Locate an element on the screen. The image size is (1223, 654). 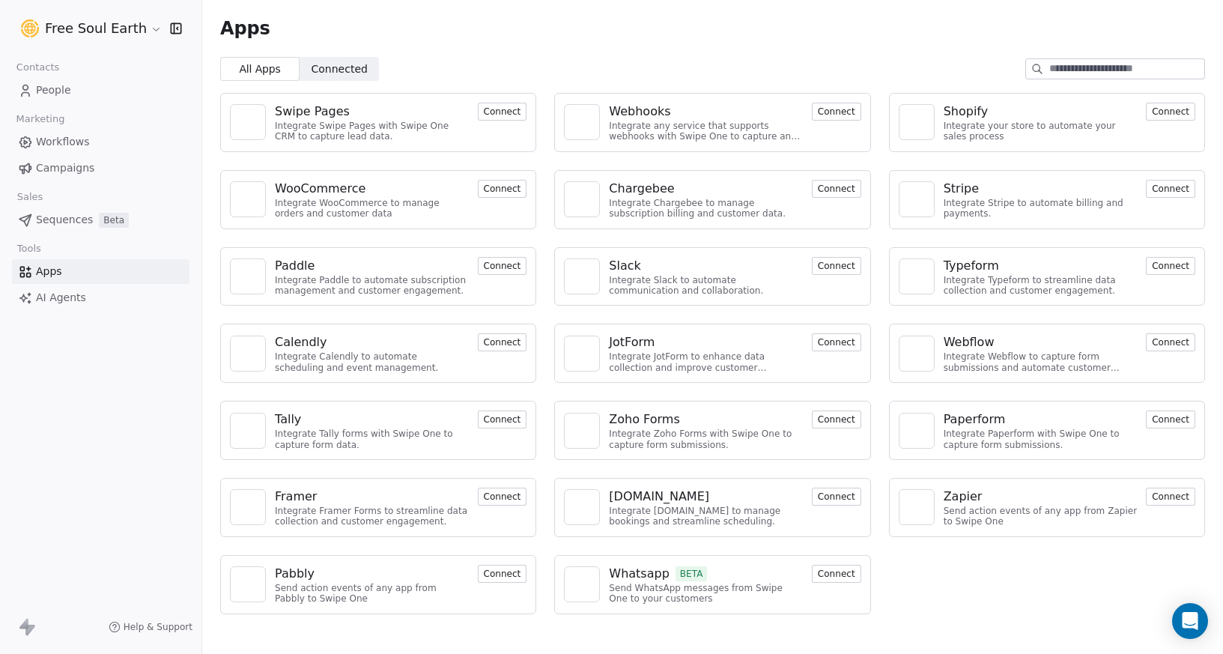
span: AI Agents is located at coordinates (61, 297).